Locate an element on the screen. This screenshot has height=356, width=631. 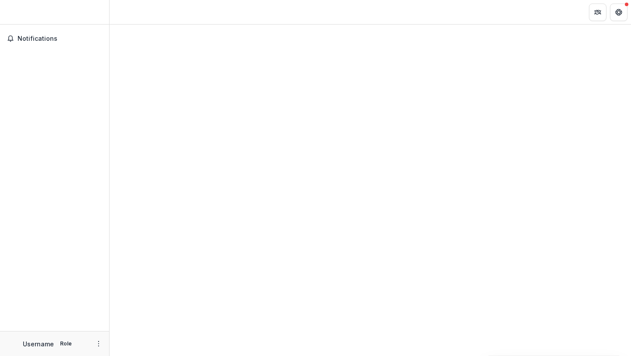
button: Get Help is located at coordinates (619, 12).